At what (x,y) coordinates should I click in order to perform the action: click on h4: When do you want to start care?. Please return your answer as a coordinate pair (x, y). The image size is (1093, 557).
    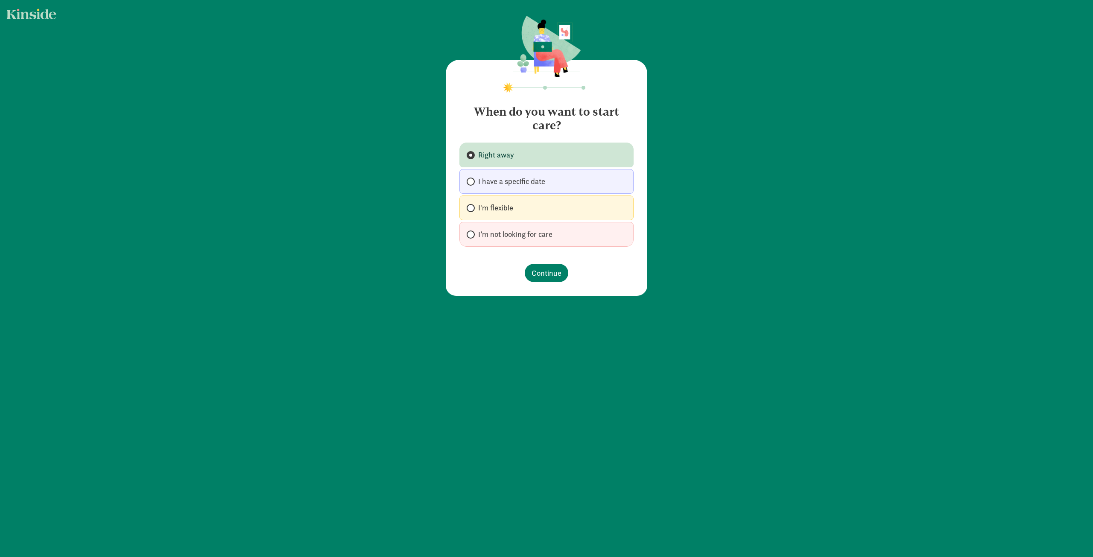
    Looking at the image, I should click on (546, 115).